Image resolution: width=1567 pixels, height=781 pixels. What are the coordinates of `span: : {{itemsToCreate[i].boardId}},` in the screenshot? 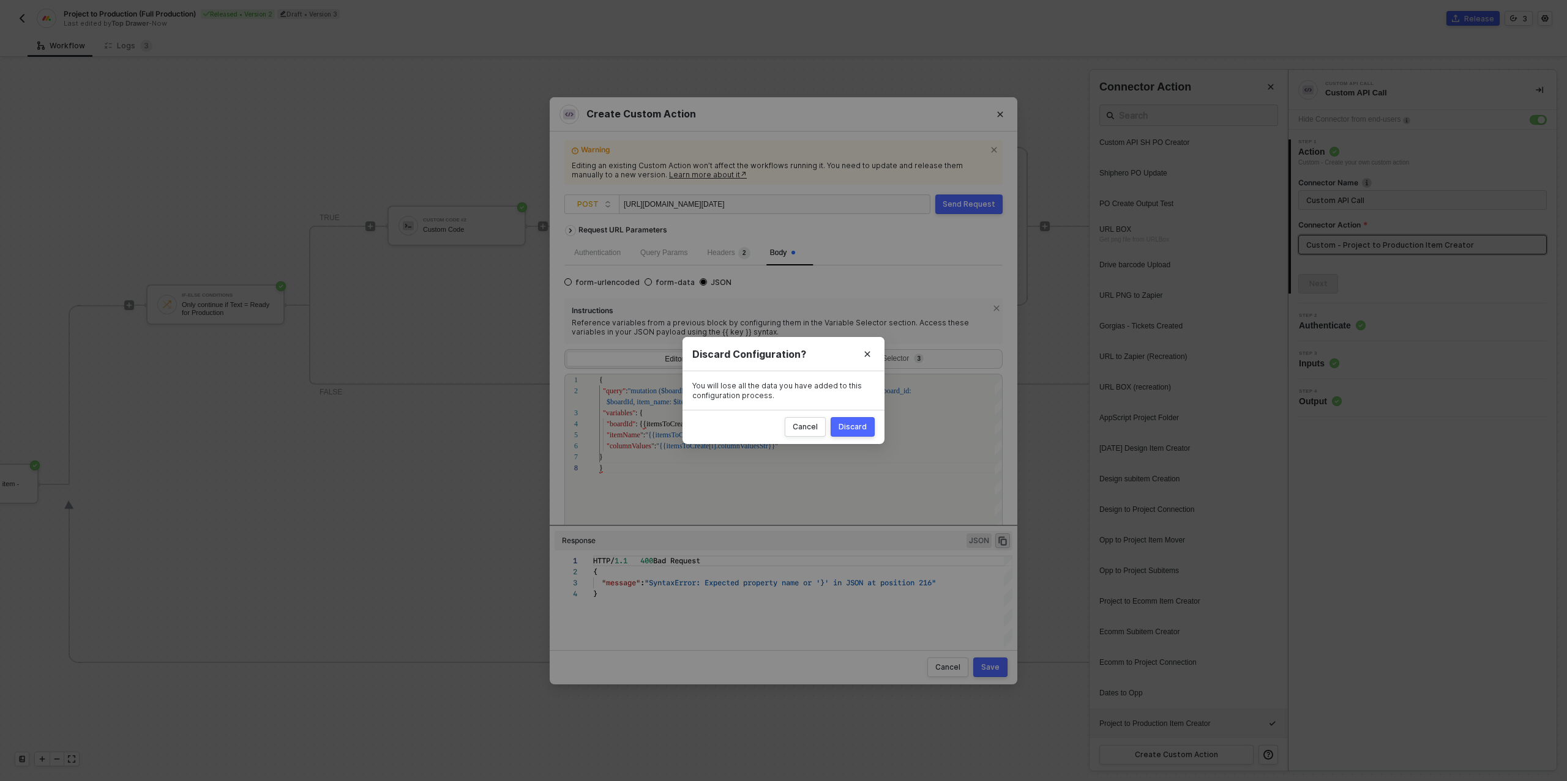 It's located at (682, 424).